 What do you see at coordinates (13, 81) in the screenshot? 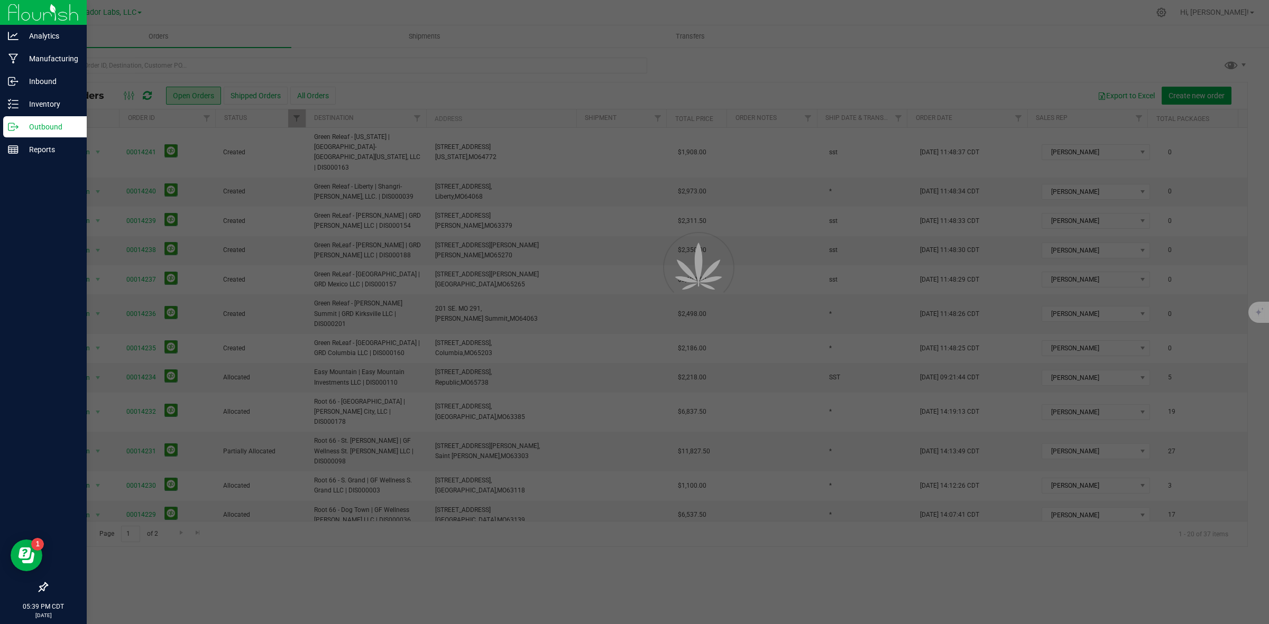
I see `inline-svg: Inbound` at bounding box center [13, 81].